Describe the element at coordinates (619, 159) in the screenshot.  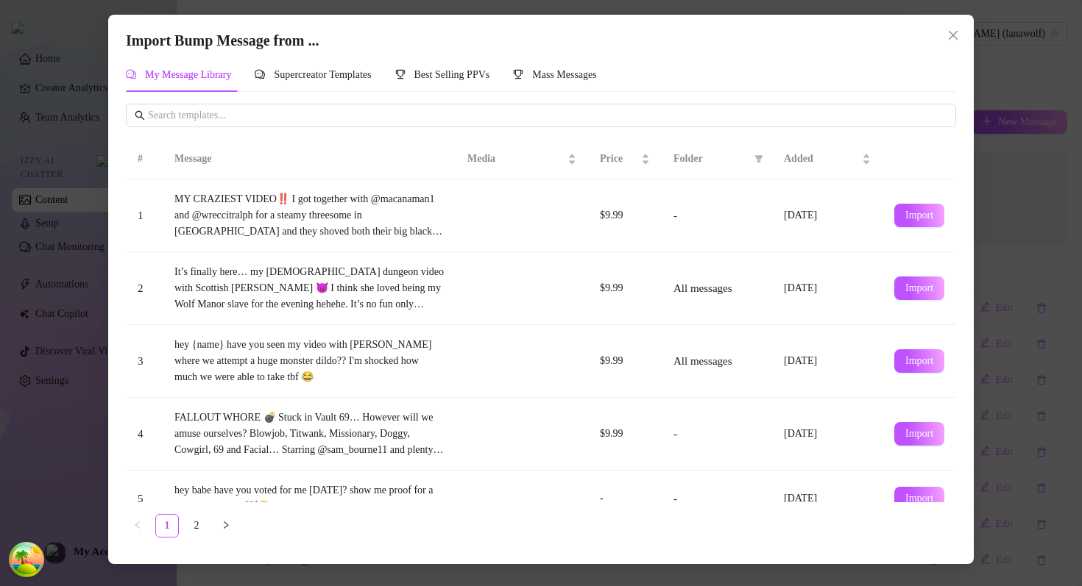
I see `span: Price` at that location.